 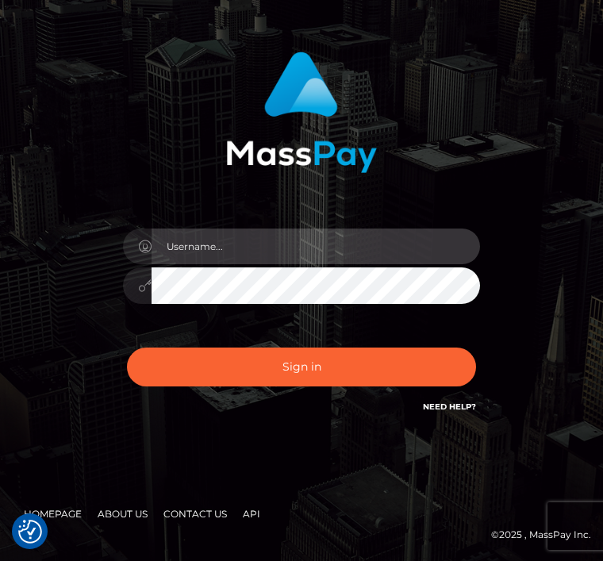 I want to click on button: Consent Preferences, so click(x=30, y=531).